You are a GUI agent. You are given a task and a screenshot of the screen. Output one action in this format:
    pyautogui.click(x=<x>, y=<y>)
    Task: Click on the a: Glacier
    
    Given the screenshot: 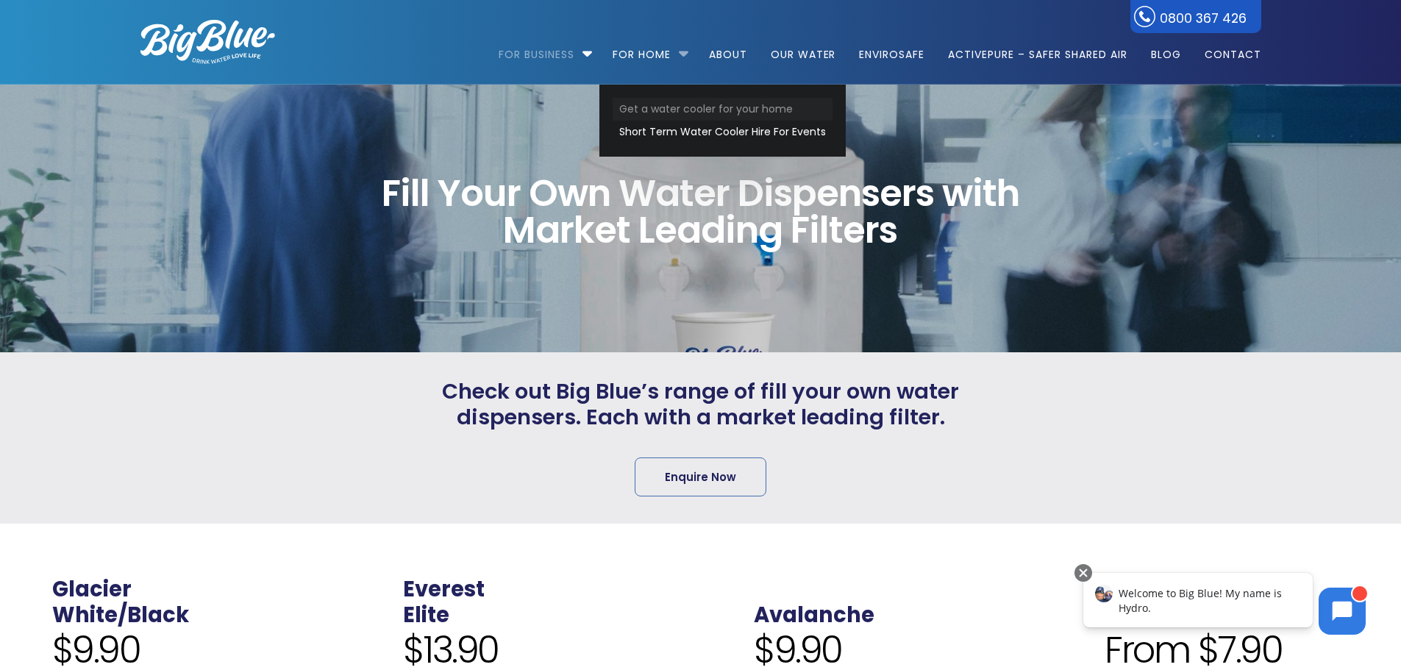 What is the action you would take?
    pyautogui.click(x=92, y=589)
    